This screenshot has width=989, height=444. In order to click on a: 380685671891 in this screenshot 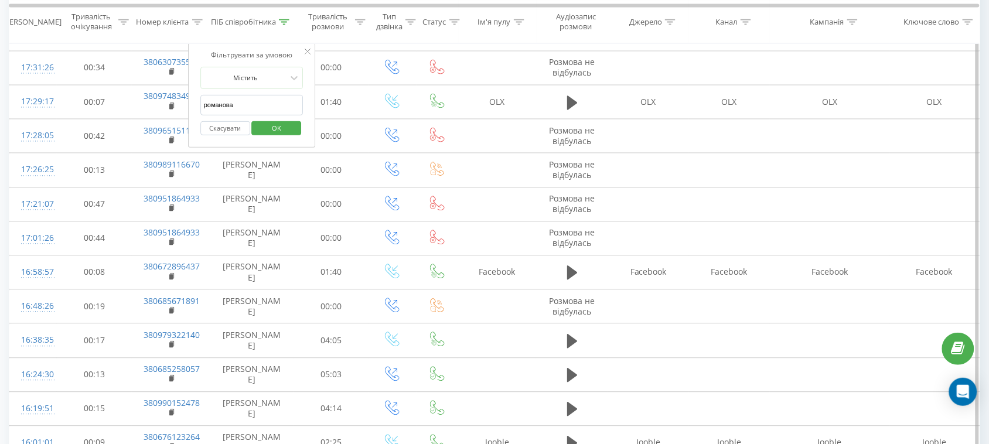, I will do `click(172, 301)`.